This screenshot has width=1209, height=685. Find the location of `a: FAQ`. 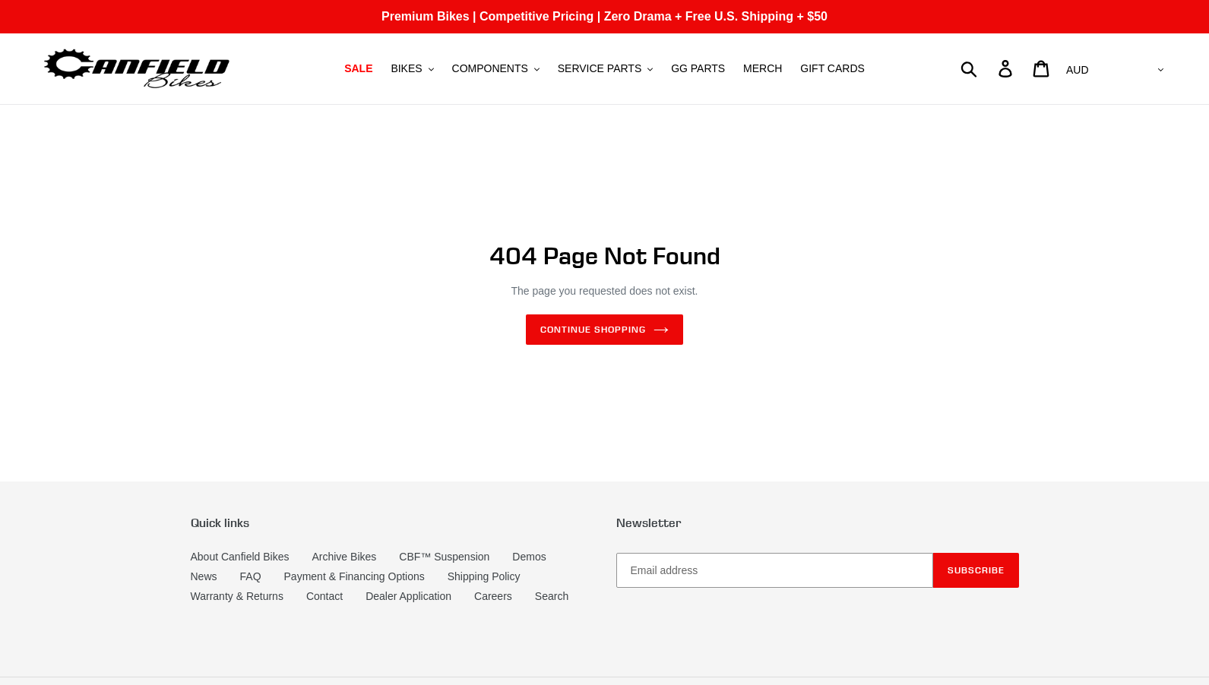

a: FAQ is located at coordinates (251, 577).